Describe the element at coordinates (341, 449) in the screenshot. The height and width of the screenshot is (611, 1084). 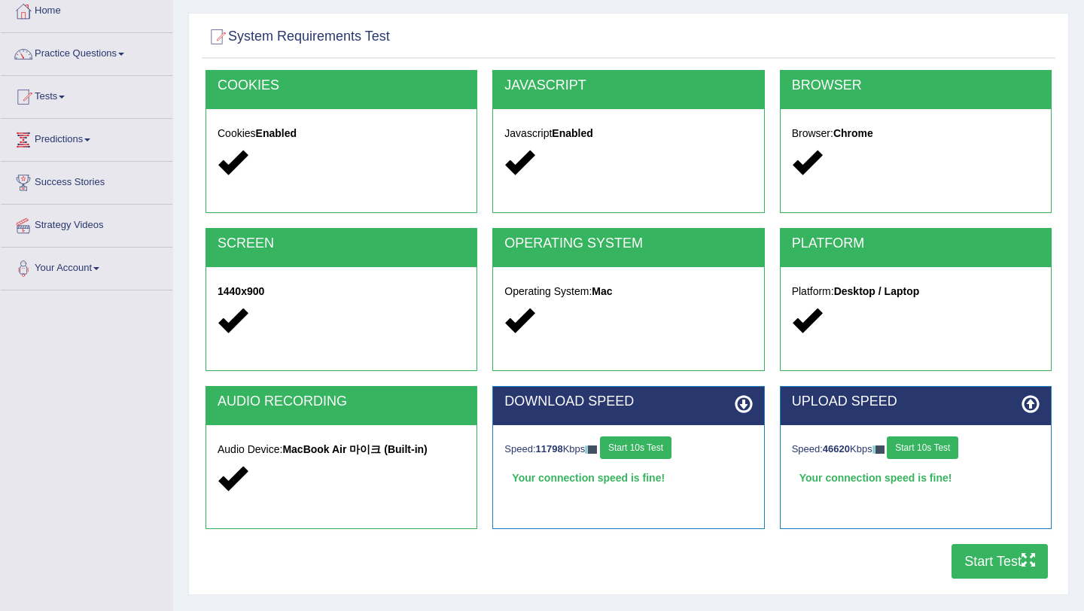
I see `h5: Audio Device:` at that location.